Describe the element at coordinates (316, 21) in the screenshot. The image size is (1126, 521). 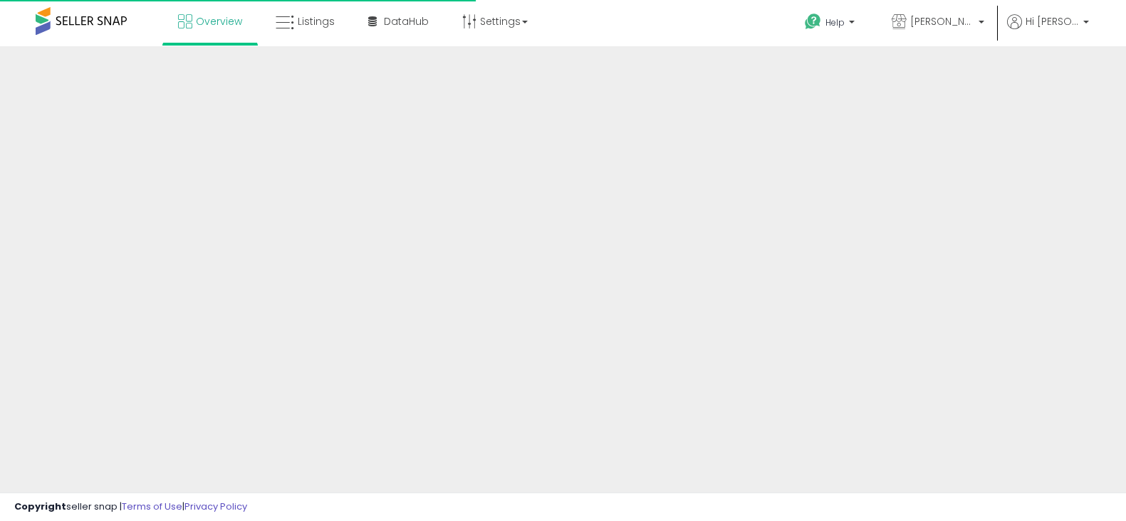
I see `span: Listings` at that location.